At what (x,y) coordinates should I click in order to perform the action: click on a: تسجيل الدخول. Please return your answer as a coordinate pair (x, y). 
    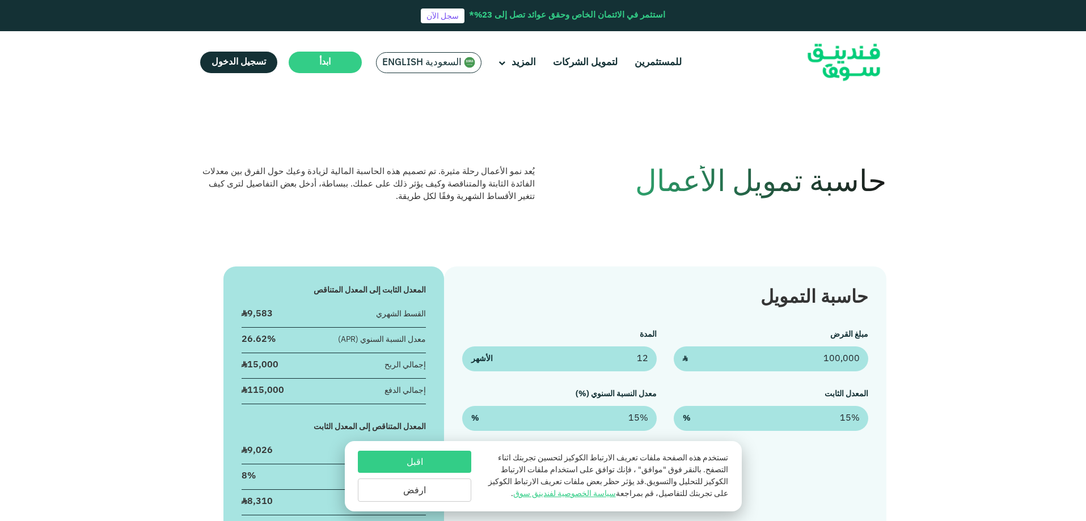
    Looking at the image, I should click on (239, 62).